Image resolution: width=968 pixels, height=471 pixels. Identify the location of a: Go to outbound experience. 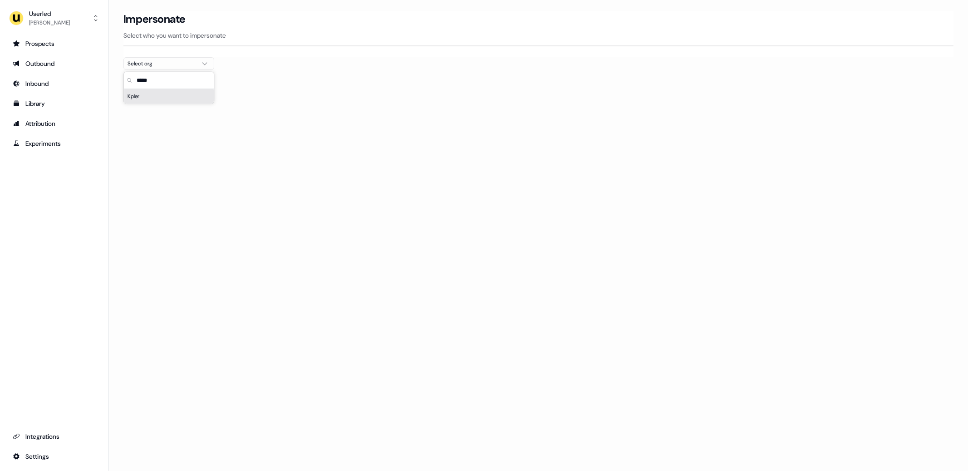
(54, 64).